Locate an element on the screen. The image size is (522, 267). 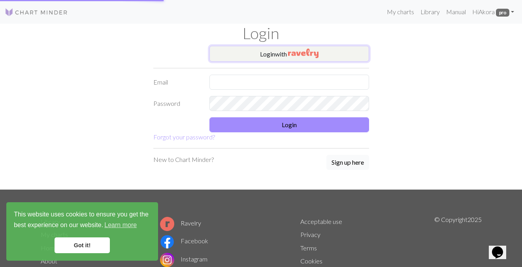
h1: Login is located at coordinates (261, 33).